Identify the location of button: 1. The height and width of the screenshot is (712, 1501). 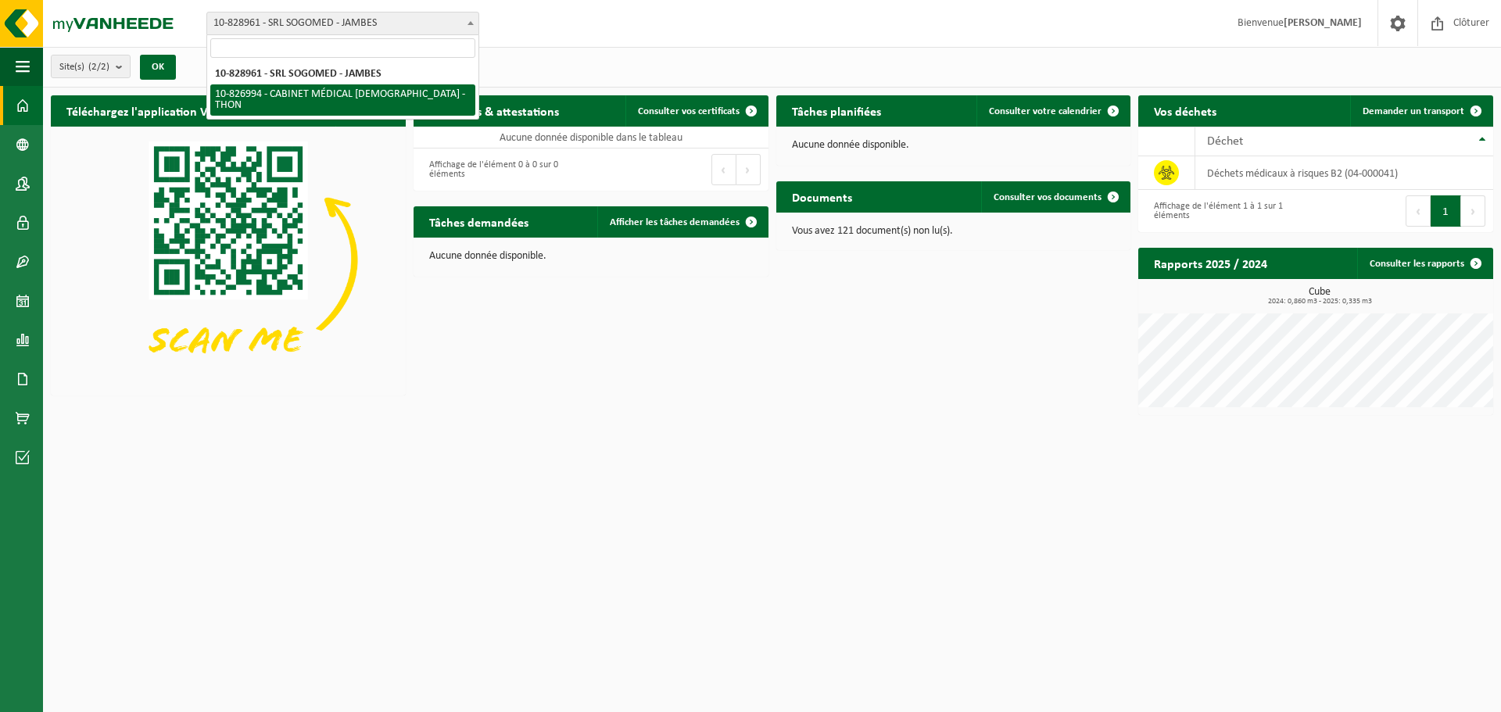
(1446, 211).